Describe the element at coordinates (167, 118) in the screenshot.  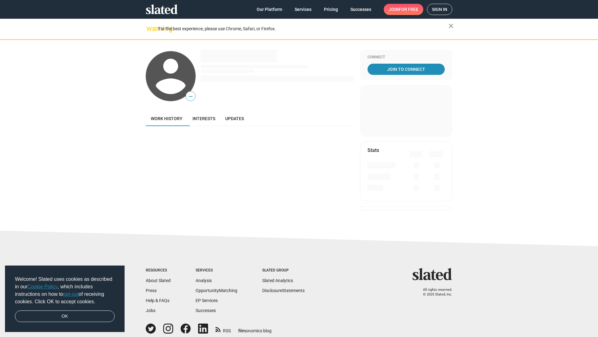
I see `span: Work history` at that location.